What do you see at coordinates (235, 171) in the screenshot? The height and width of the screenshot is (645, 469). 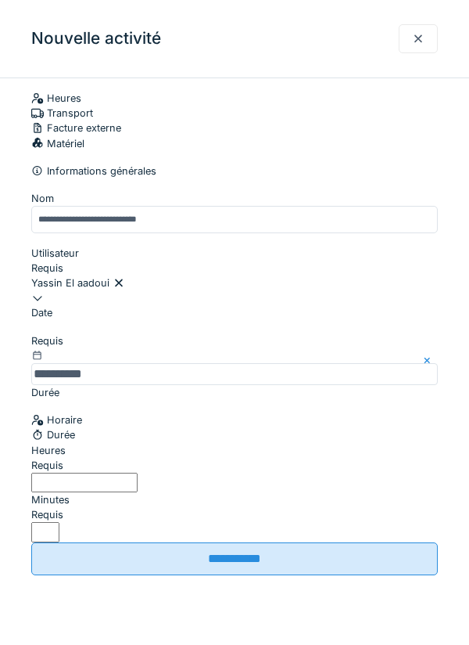 I see `div: Informations générales` at bounding box center [235, 171].